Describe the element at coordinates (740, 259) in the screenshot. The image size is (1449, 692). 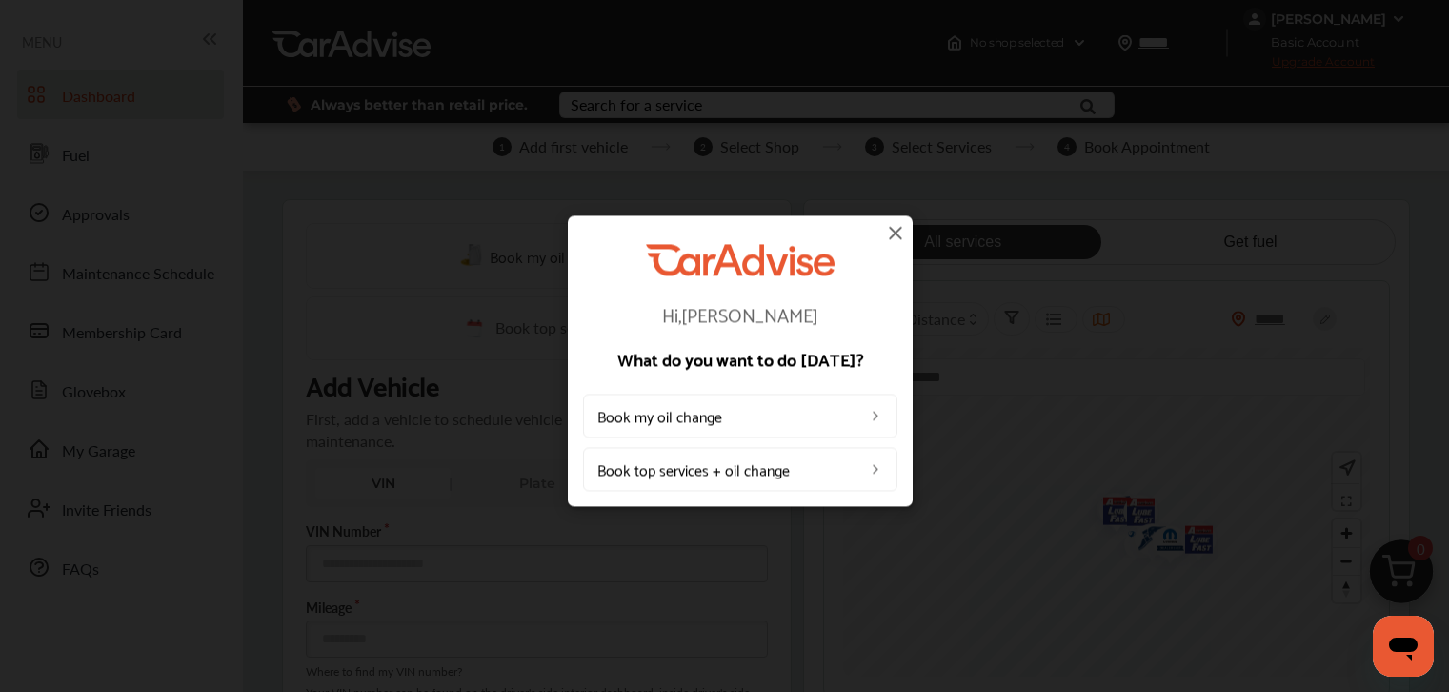
I see `img: CarAdvise Logo` at that location.